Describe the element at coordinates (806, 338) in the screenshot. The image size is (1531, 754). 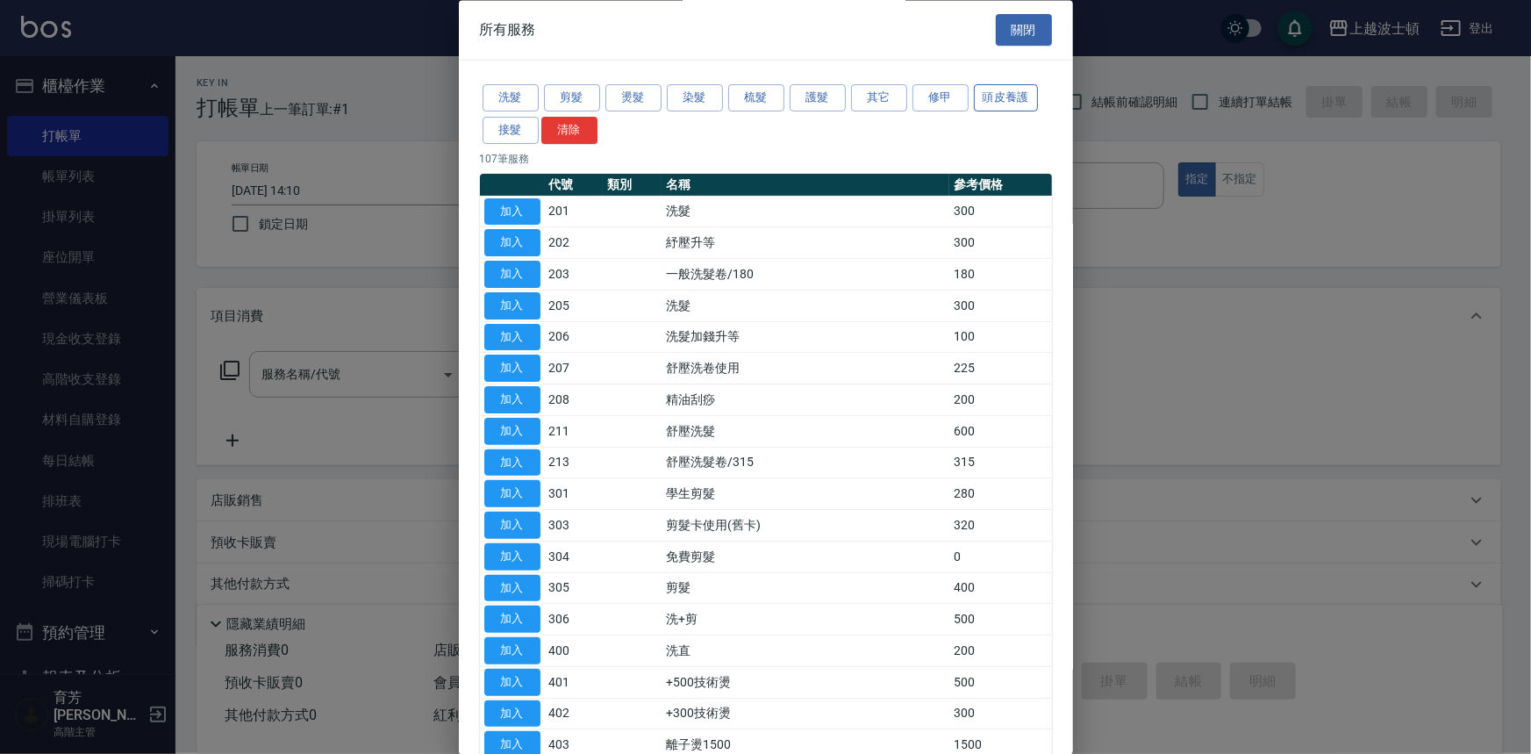
I see `td: 洗髮加錢升等` at that location.